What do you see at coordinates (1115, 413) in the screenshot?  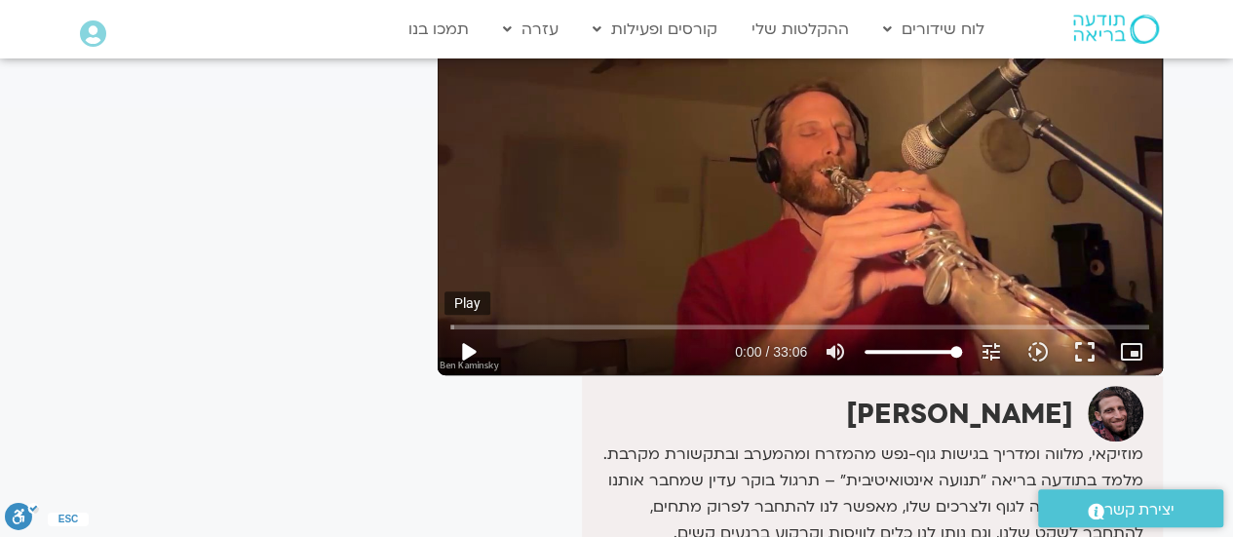 I see `img: בן קמינסקי` at bounding box center [1115, 413].